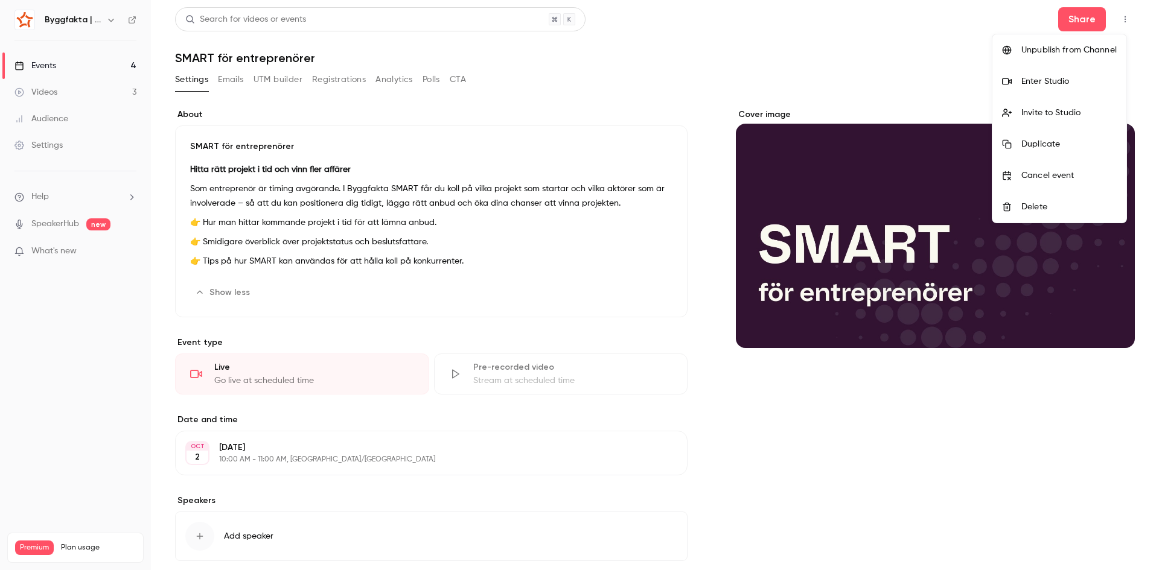  Describe the element at coordinates (1069, 81) in the screenshot. I see `div: Enter Studio` at that location.